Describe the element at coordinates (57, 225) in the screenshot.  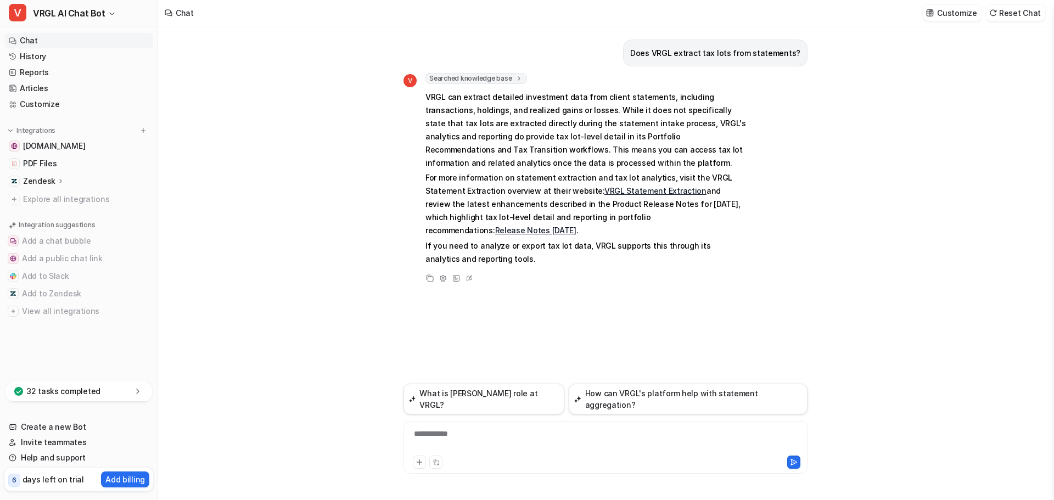
I see `p: Integration suggestions` at that location.